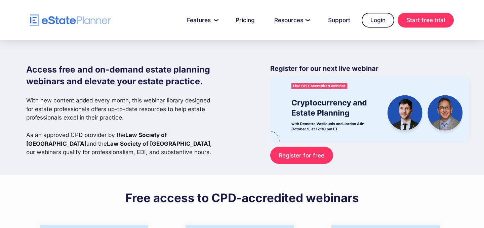 The image size is (484, 228). Describe the element at coordinates (378, 20) in the screenshot. I see `a: Login` at that location.